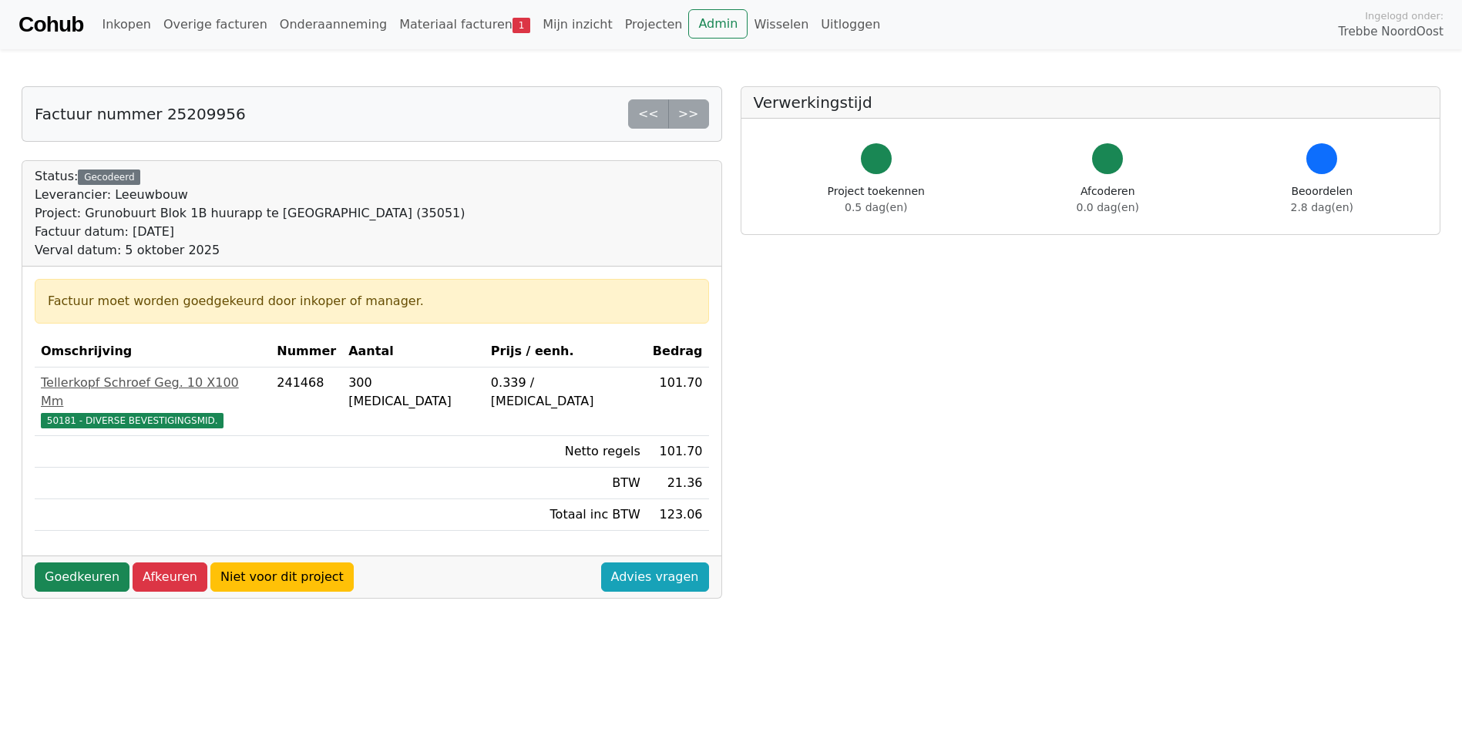  What do you see at coordinates (1108, 200) in the screenshot?
I see `div: Afcoderen` at bounding box center [1108, 200].